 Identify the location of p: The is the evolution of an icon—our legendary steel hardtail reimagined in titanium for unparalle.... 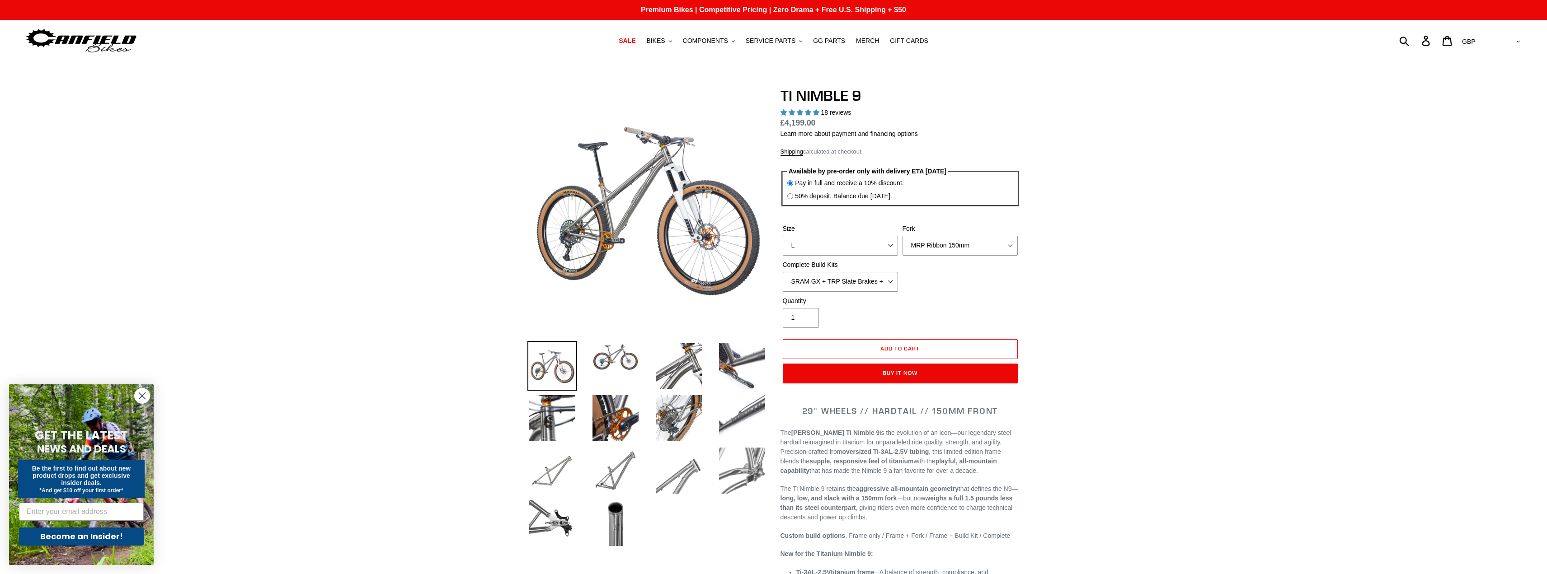
(900, 452).